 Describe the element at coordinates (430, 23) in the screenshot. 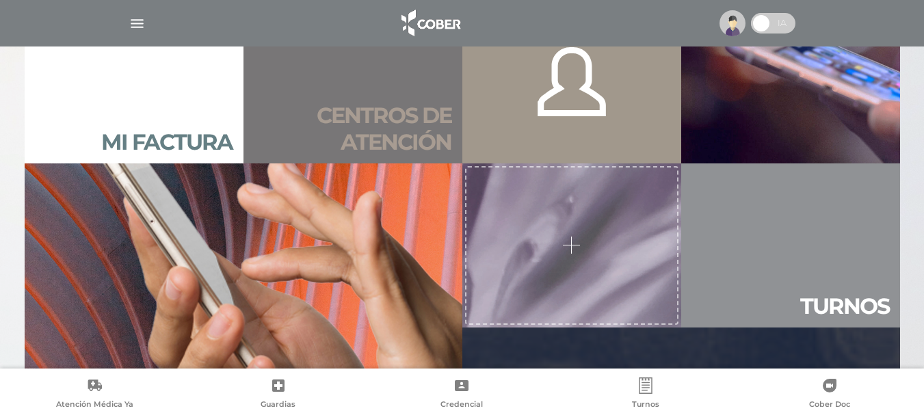

I see `img: logo_cober_home-white.png` at that location.